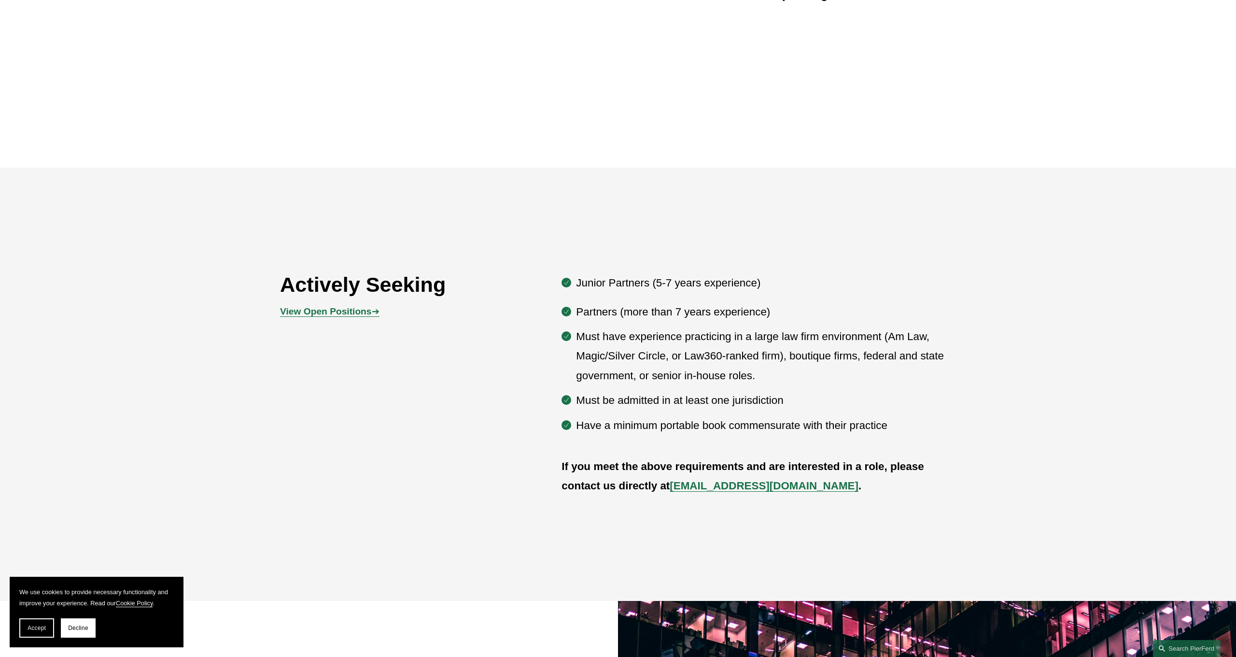 The image size is (1236, 657). What do you see at coordinates (134, 603) in the screenshot?
I see `a: Cookie Policy` at bounding box center [134, 603].